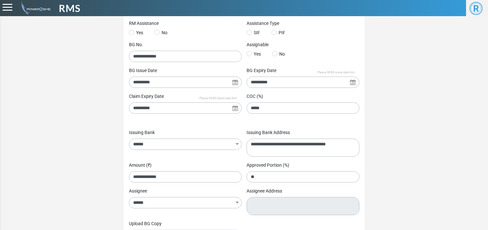  What do you see at coordinates (268, 133) in the screenshot?
I see `label: Issuing Bank Address` at bounding box center [268, 133].